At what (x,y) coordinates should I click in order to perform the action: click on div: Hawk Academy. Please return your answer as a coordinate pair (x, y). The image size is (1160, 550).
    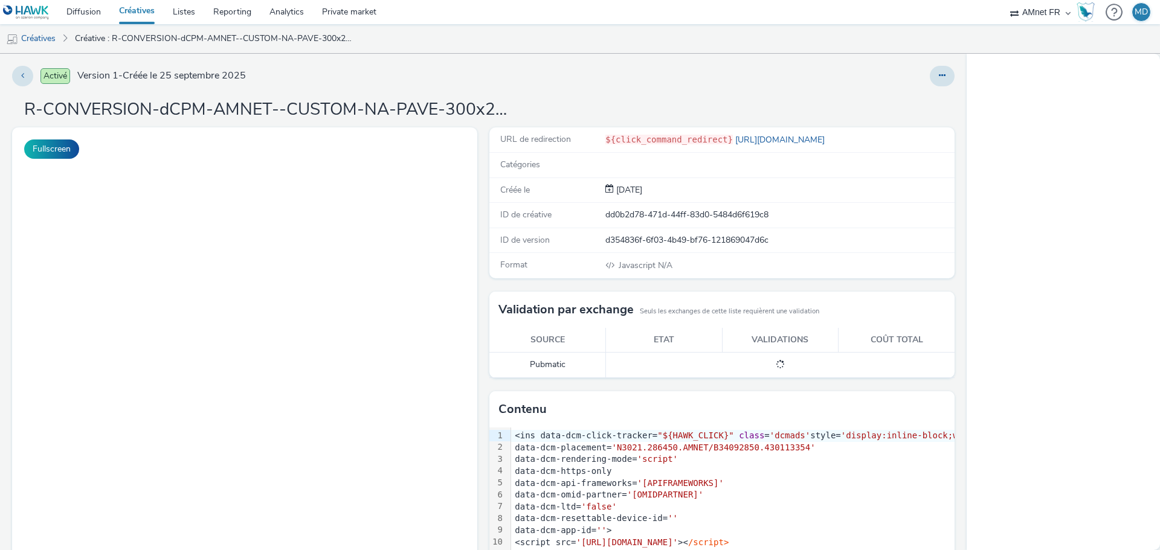
    Looking at the image, I should click on (1085, 12).